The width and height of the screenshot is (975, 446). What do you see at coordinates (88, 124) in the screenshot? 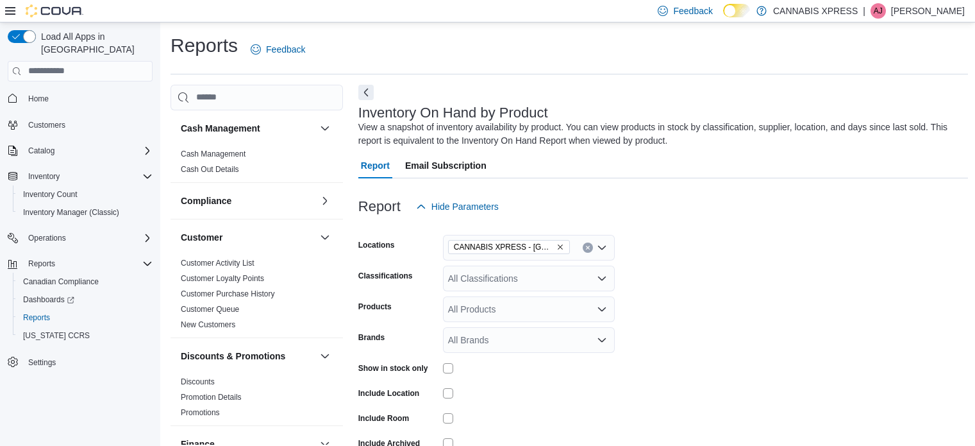
I see `span: Customers` at bounding box center [88, 124].